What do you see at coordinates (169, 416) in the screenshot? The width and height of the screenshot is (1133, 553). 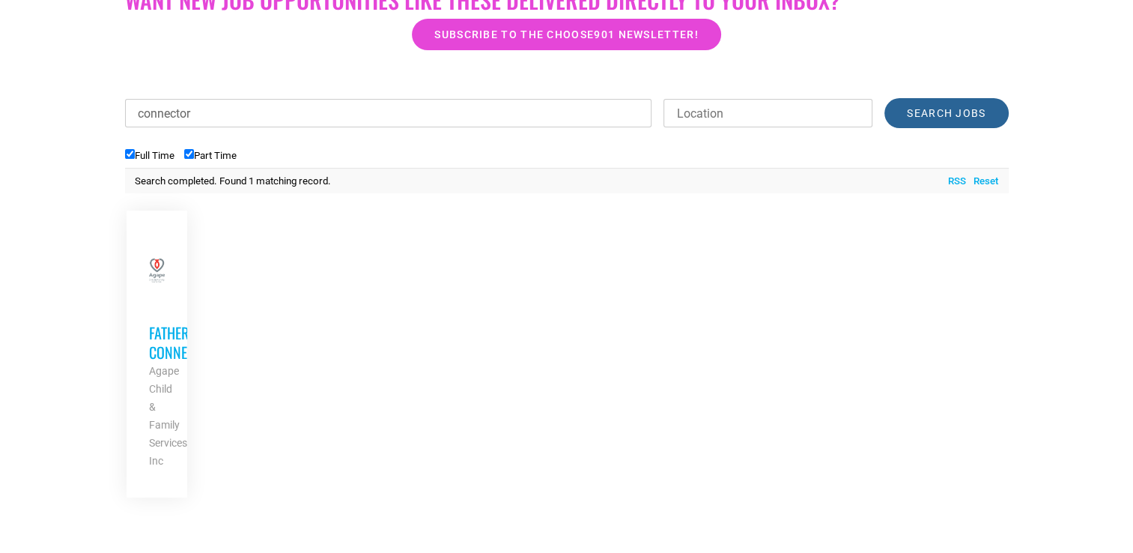 I see `strong: Agape Child & Family Services, Inc` at bounding box center [169, 416].